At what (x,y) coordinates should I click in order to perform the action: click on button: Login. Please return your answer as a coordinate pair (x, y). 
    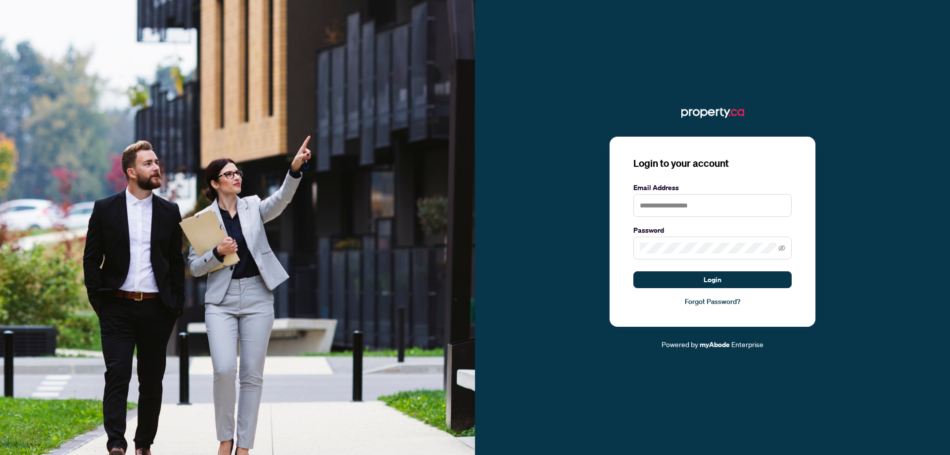
    Looking at the image, I should click on (712, 279).